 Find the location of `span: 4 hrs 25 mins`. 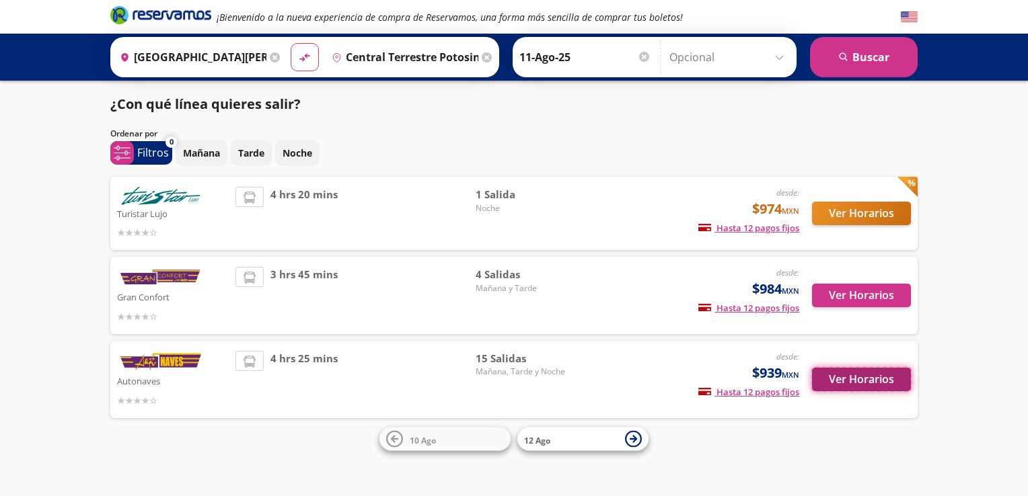

span: 4 hrs 25 mins is located at coordinates (304, 379).